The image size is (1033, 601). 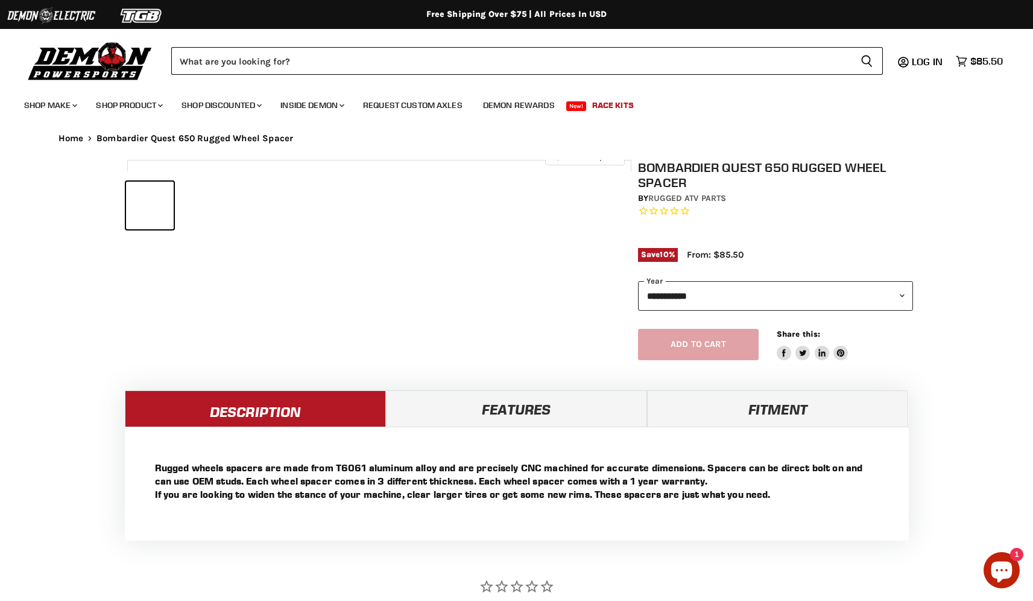 I want to click on span: 10, so click(x=664, y=254).